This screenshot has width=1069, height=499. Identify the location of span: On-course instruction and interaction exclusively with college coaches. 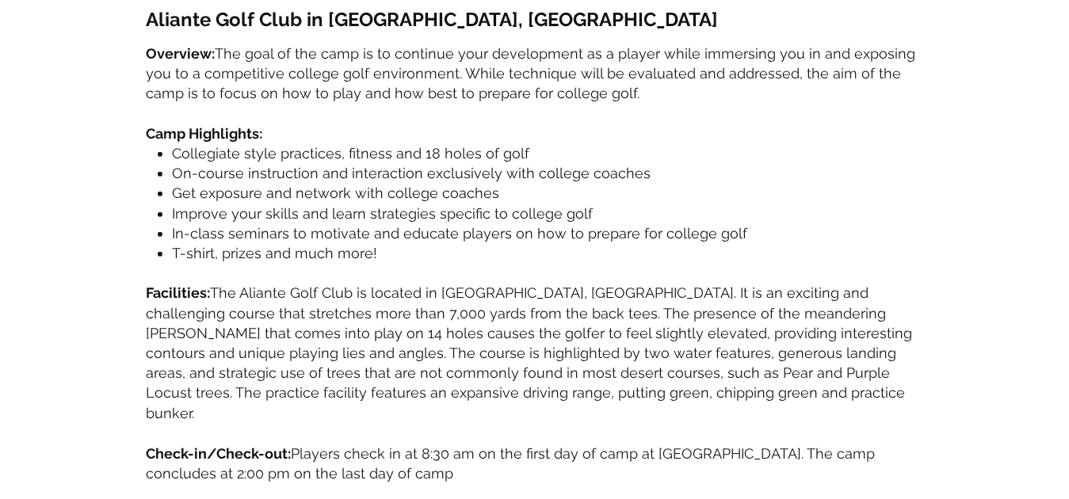
(411, 173).